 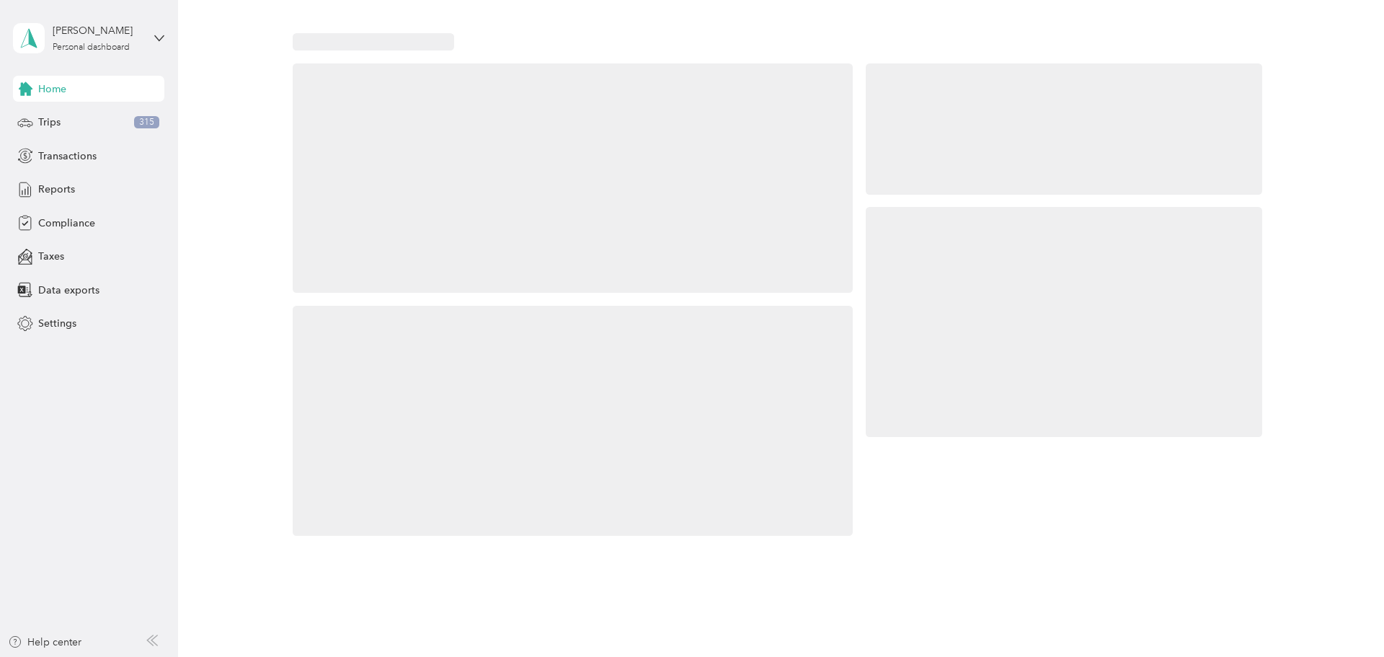 What do you see at coordinates (45, 642) in the screenshot?
I see `div: Help center` at bounding box center [45, 642].